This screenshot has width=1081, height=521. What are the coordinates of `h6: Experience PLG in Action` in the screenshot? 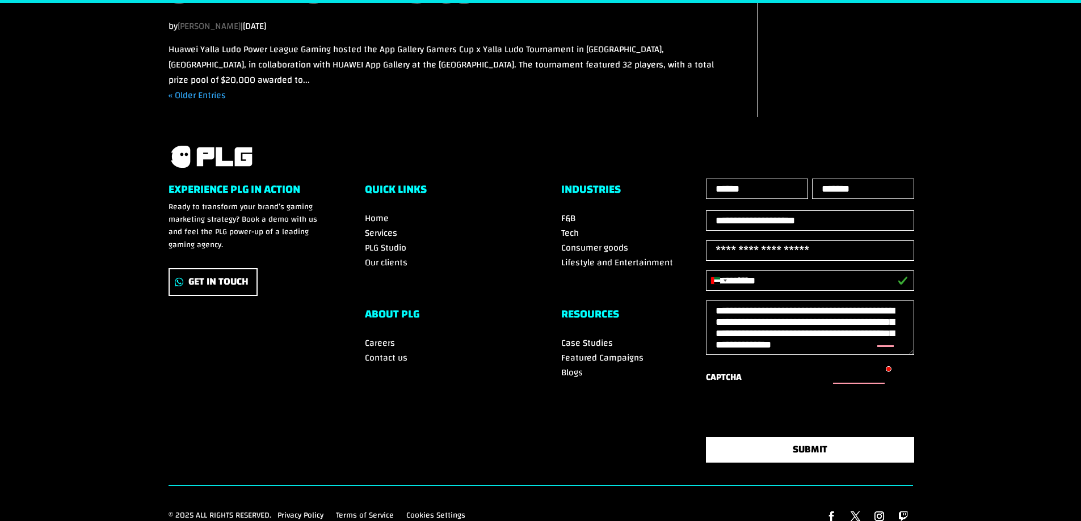 It's located at (246, 192).